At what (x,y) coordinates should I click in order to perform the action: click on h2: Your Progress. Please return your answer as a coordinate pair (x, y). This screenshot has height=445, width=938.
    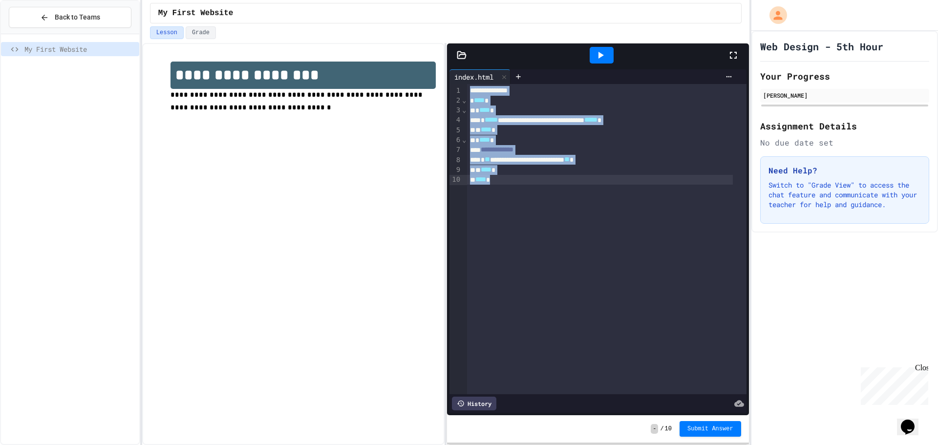
    Looking at the image, I should click on (845, 76).